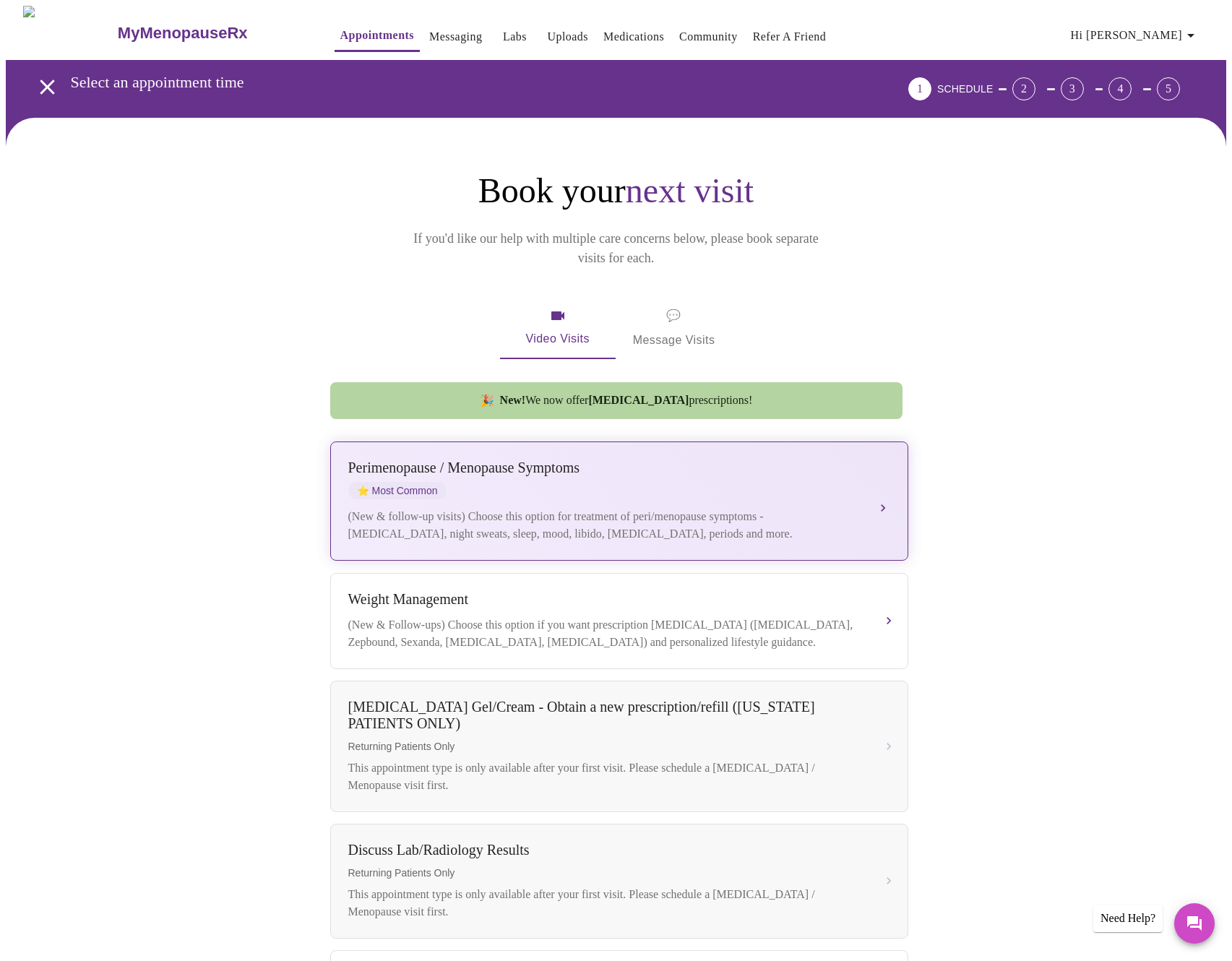 Image resolution: width=1232 pixels, height=961 pixels. What do you see at coordinates (634, 37) in the screenshot?
I see `a: Medications` at bounding box center [634, 37].